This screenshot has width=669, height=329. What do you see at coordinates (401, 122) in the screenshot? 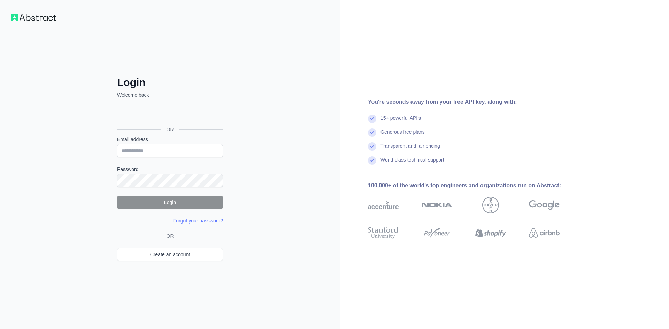
I see `div: 15+ powerful API's` at bounding box center [401, 122].